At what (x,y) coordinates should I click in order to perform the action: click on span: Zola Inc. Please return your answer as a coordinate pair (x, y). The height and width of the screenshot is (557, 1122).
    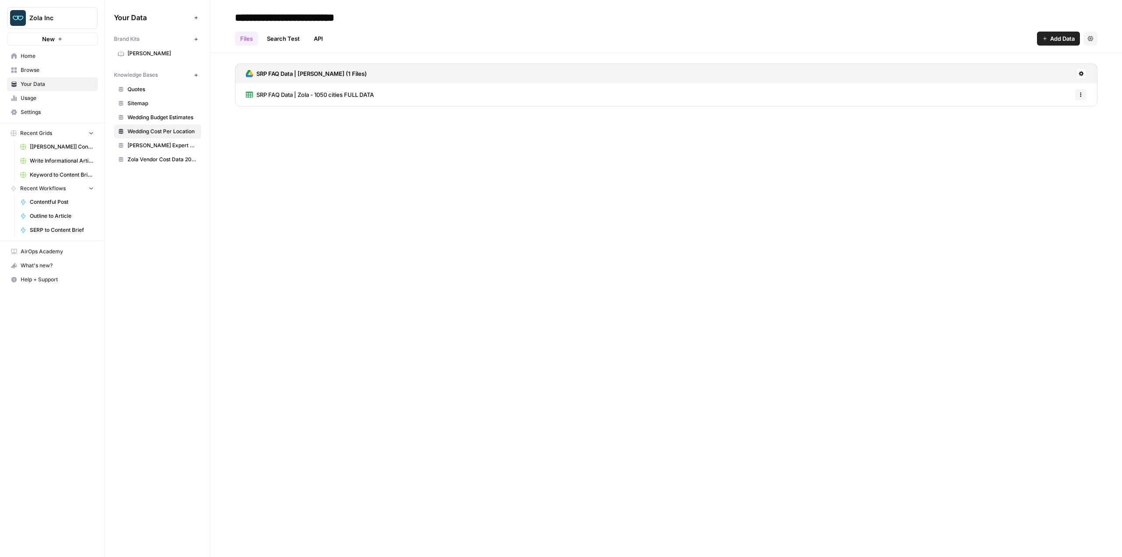
    Looking at the image, I should click on (56, 18).